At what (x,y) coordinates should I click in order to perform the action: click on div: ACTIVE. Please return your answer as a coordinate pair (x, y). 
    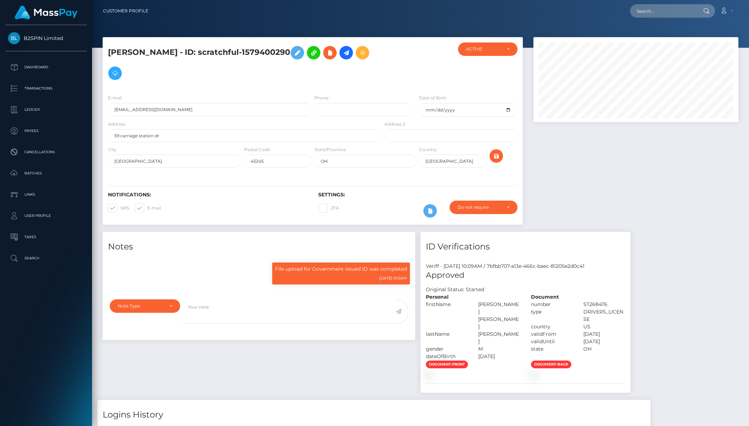
    Looking at the image, I should click on (484, 49).